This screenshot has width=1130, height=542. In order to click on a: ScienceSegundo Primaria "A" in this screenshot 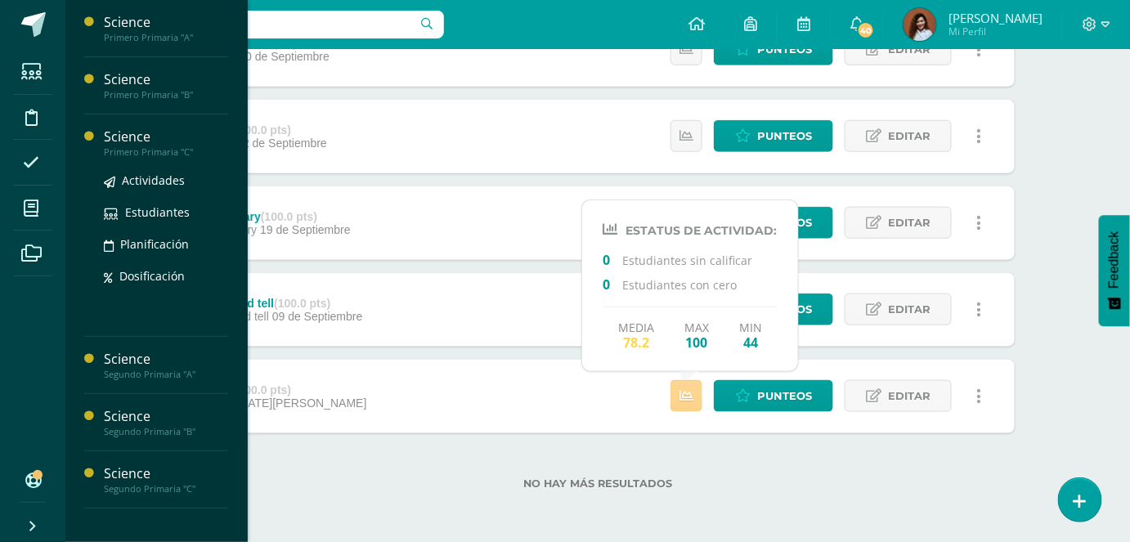, I will do `click(166, 365)`.